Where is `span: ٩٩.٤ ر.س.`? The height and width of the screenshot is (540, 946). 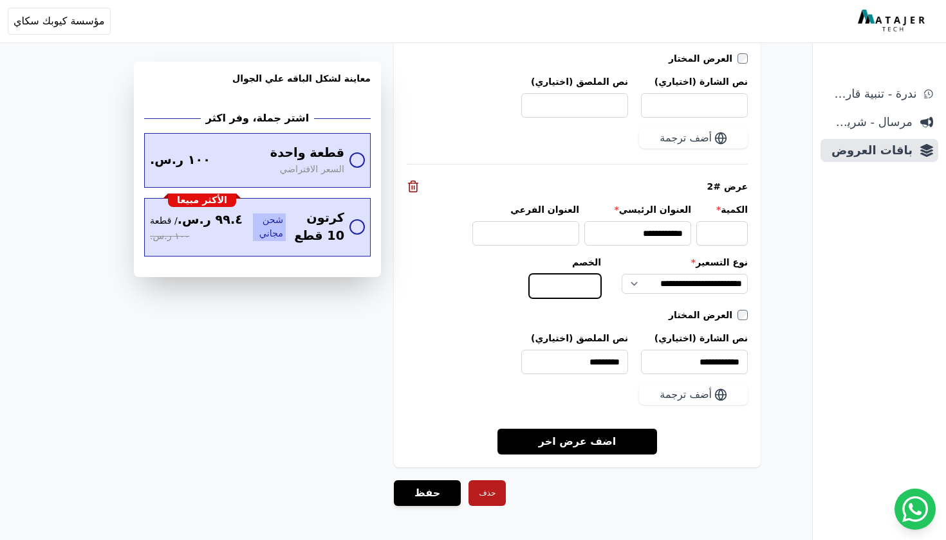 span: ٩٩.٤ ر.س. is located at coordinates (196, 220).